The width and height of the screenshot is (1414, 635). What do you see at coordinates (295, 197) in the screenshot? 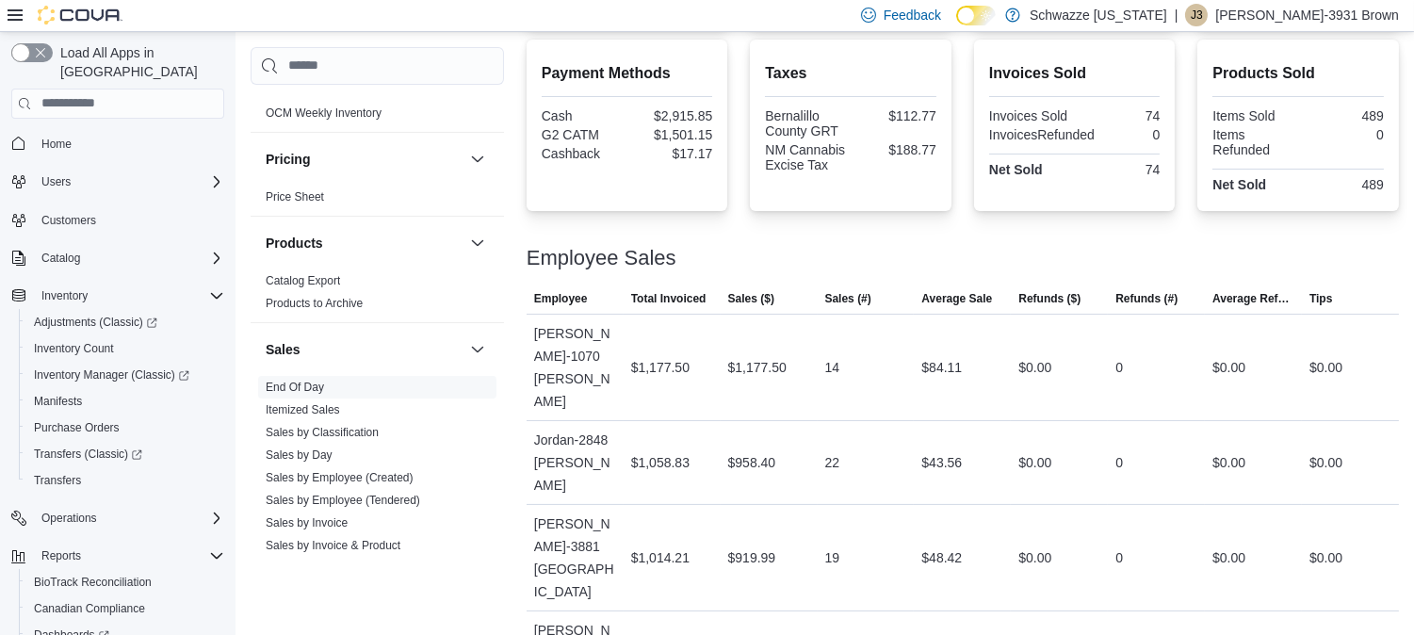
I see `span: Price Sheet` at bounding box center [295, 197].